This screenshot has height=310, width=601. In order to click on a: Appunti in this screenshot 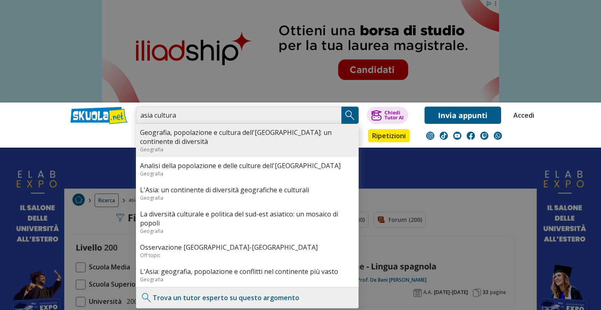, I will do `click(152, 136)`.